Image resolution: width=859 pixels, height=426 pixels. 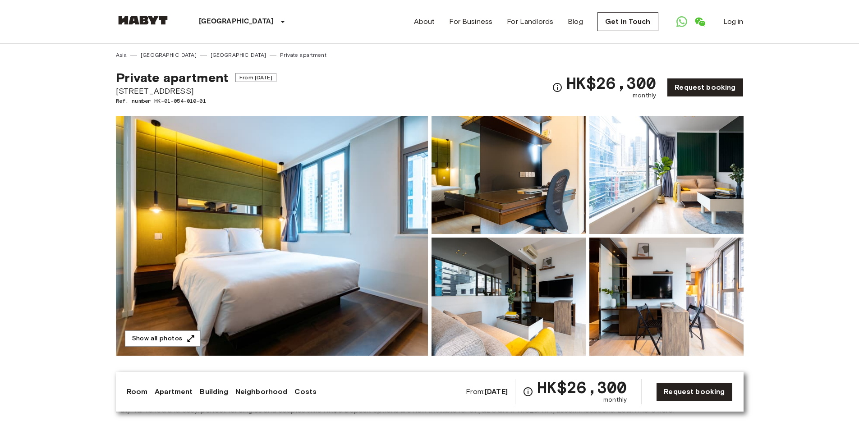 I want to click on img: Marketing picture of unit HK-01-054-010-01, so click(x=272, y=236).